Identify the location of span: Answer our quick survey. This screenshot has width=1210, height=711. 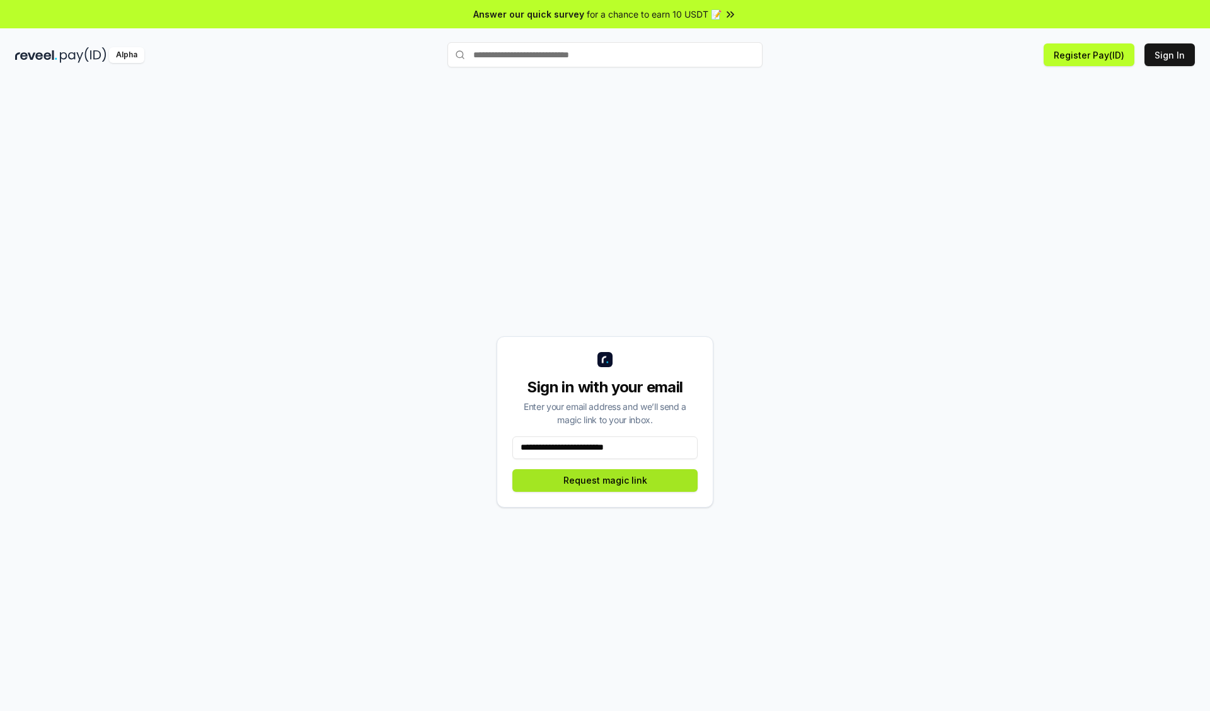
(529, 14).